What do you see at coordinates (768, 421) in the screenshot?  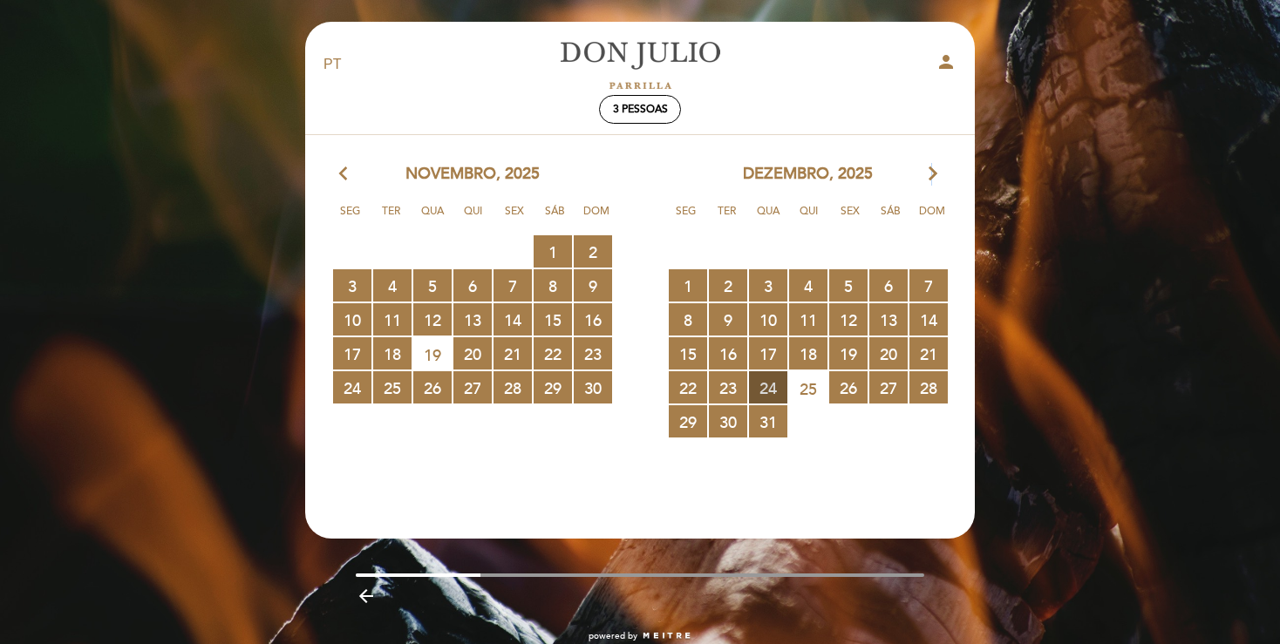 I see `span: 31` at bounding box center [768, 421].